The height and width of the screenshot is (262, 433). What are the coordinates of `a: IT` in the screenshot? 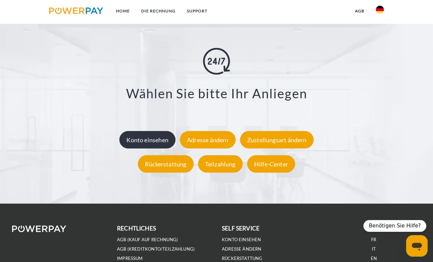 It's located at (374, 249).